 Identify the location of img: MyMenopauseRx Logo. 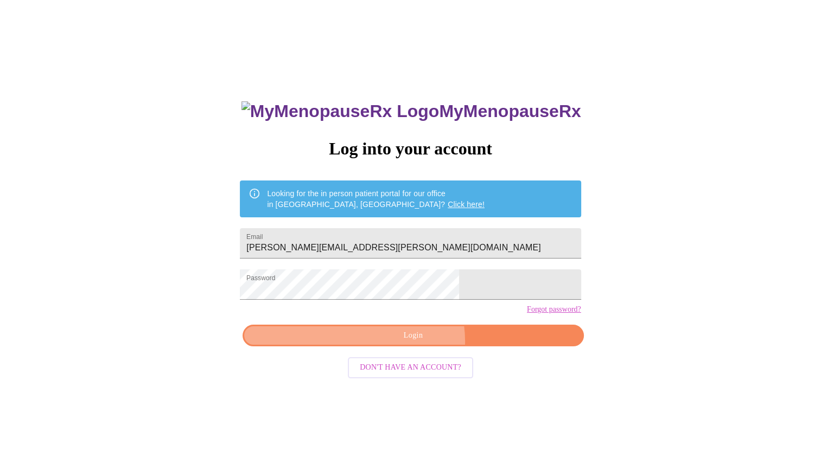
(340, 111).